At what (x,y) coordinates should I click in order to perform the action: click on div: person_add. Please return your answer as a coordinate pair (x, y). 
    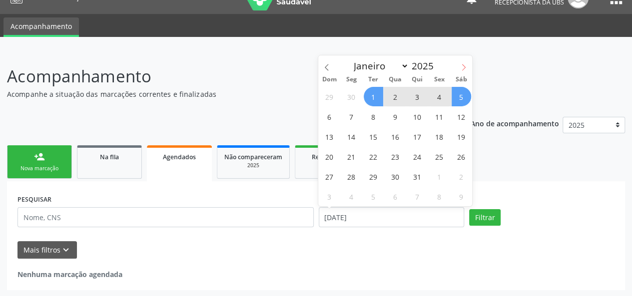
    Looking at the image, I should click on (39, 157).